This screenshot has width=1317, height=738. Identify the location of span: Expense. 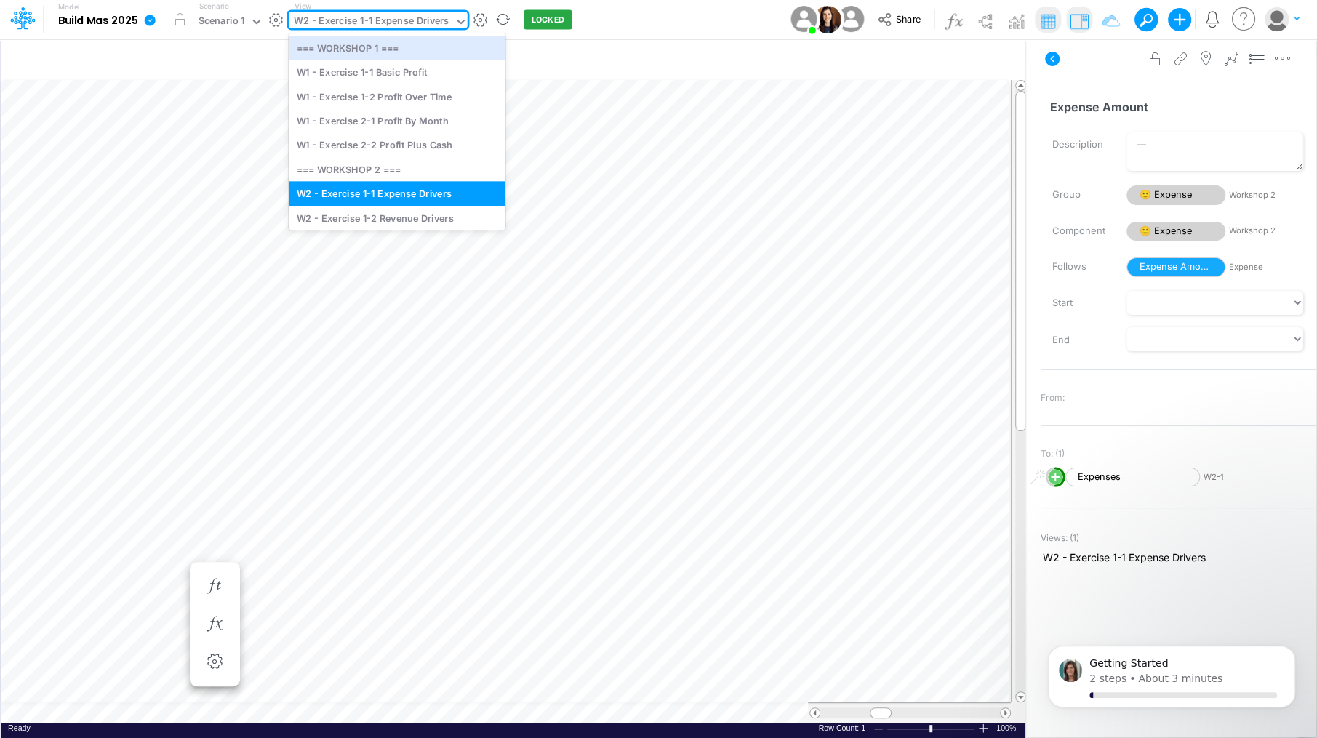
(1266, 267).